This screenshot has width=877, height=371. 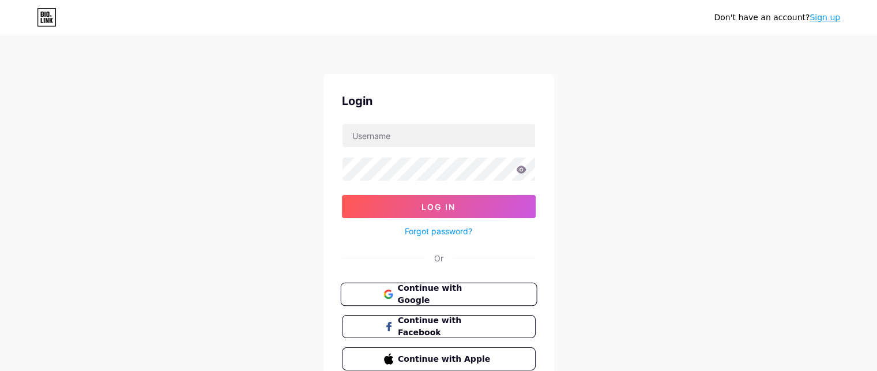 What do you see at coordinates (439, 359) in the screenshot?
I see `a: Continue with Apple` at bounding box center [439, 359].